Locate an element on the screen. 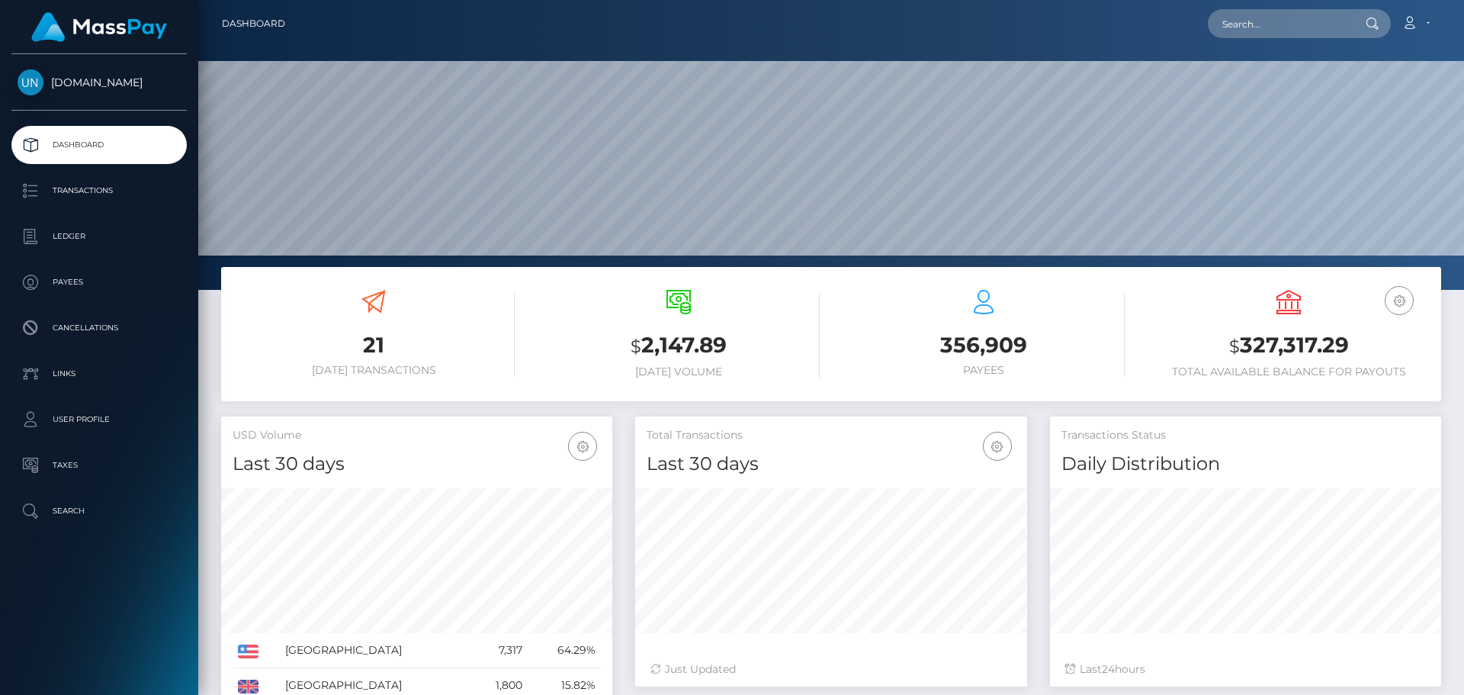  p: Search is located at coordinates (99, 511).